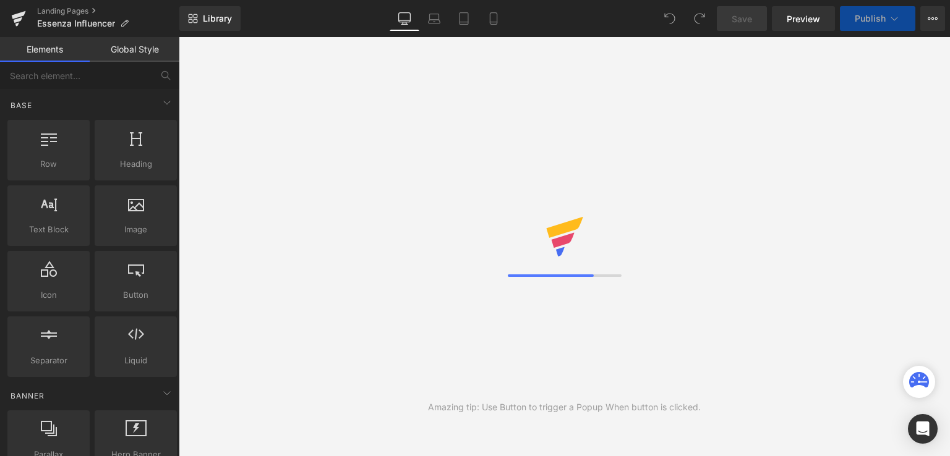 The image size is (950, 456). I want to click on span: Library, so click(217, 19).